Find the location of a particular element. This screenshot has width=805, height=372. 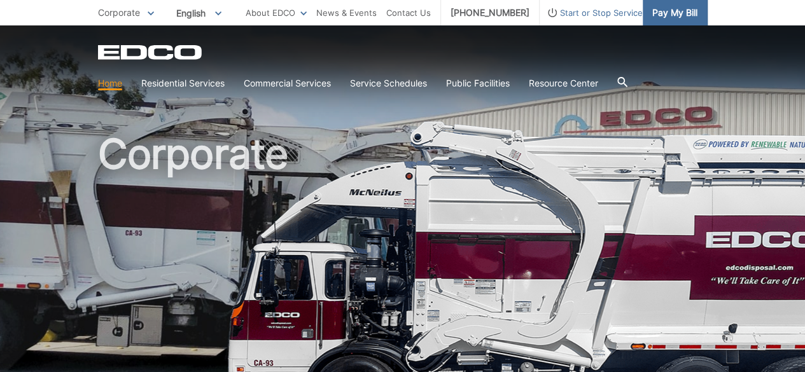

a: Resource Center is located at coordinates (563, 83).